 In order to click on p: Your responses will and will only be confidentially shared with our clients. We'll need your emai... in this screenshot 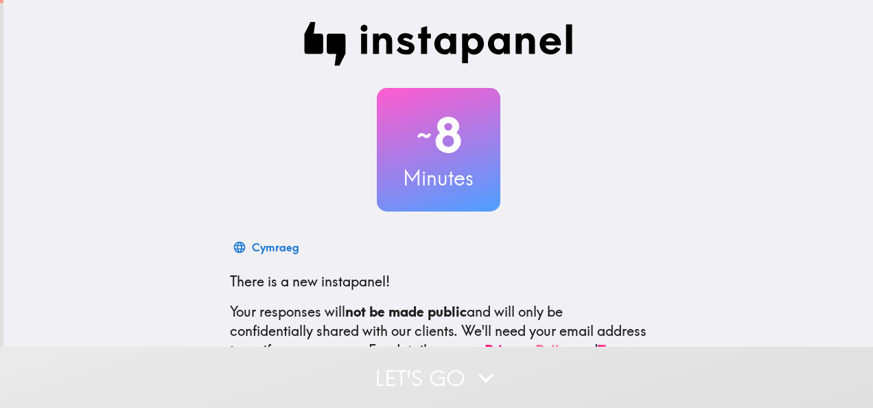, I will do `click(439, 331)`.